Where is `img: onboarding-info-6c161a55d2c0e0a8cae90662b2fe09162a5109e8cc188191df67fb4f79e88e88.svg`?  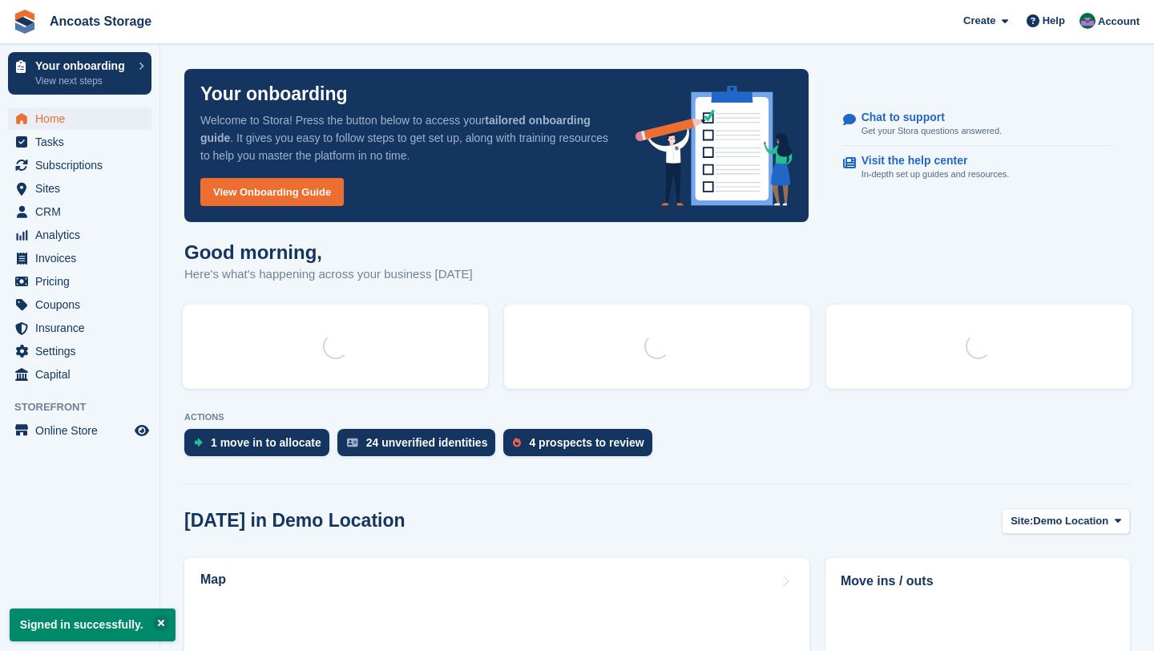
img: onboarding-info-6c161a55d2c0e0a8cae90662b2fe09162a5109e8cc188191df67fb4f79e88e88.svg is located at coordinates (714, 146).